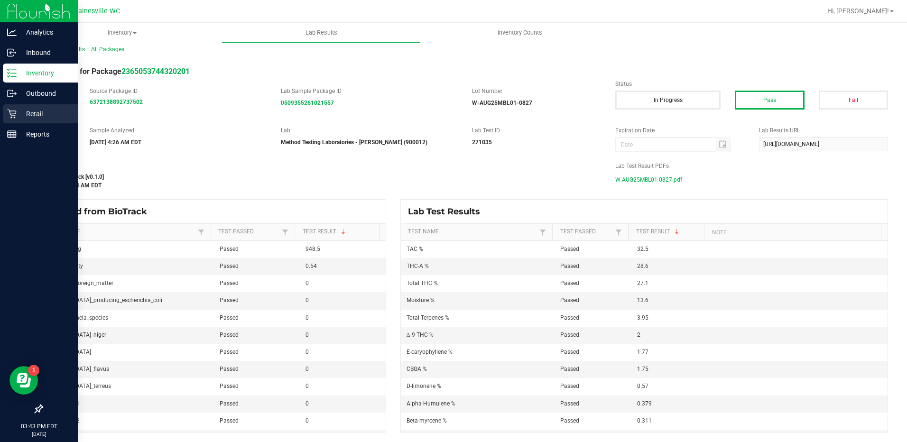  What do you see at coordinates (429, 352) in the screenshot?
I see `span: E-caryophyllene %` at bounding box center [429, 352].